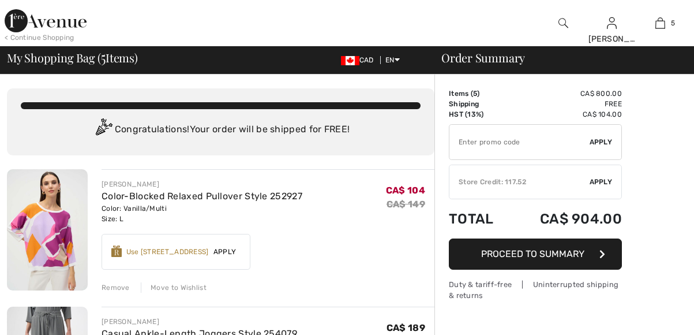  I want to click on div: Move to Wishlist, so click(174, 287).